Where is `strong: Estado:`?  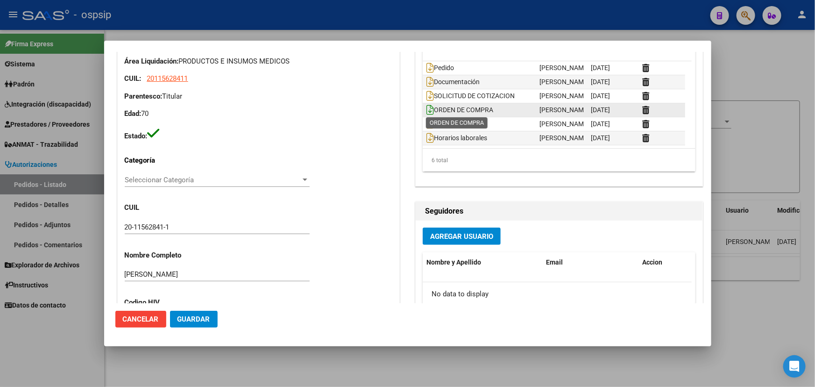
strong: Estado: is located at coordinates (136, 136).